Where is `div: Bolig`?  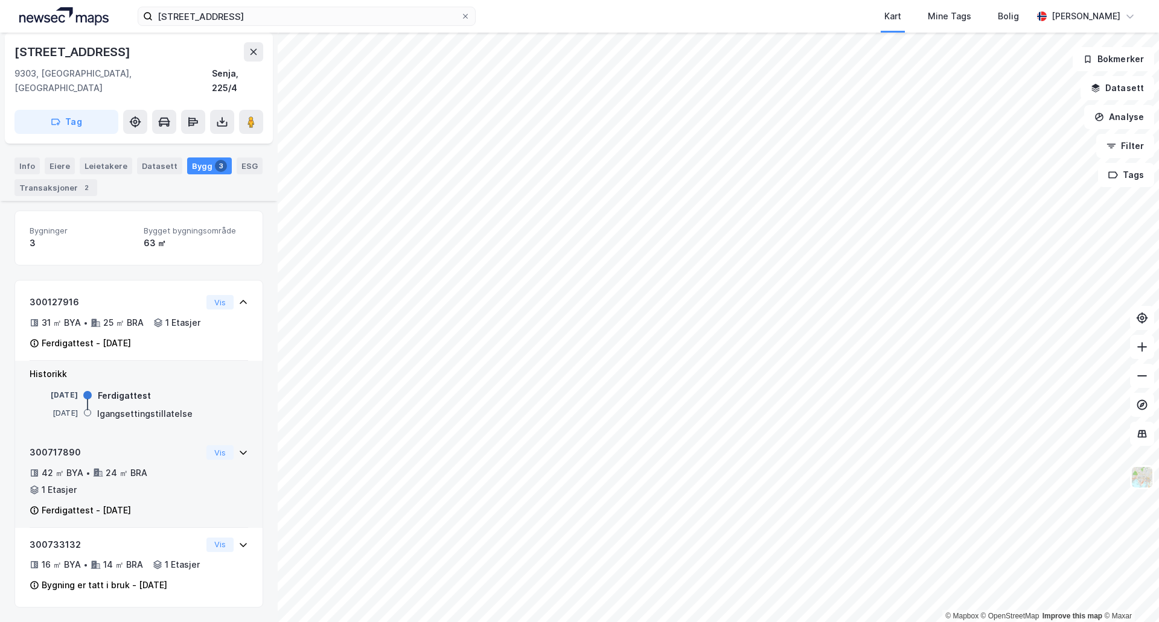 div: Bolig is located at coordinates (1008, 16).